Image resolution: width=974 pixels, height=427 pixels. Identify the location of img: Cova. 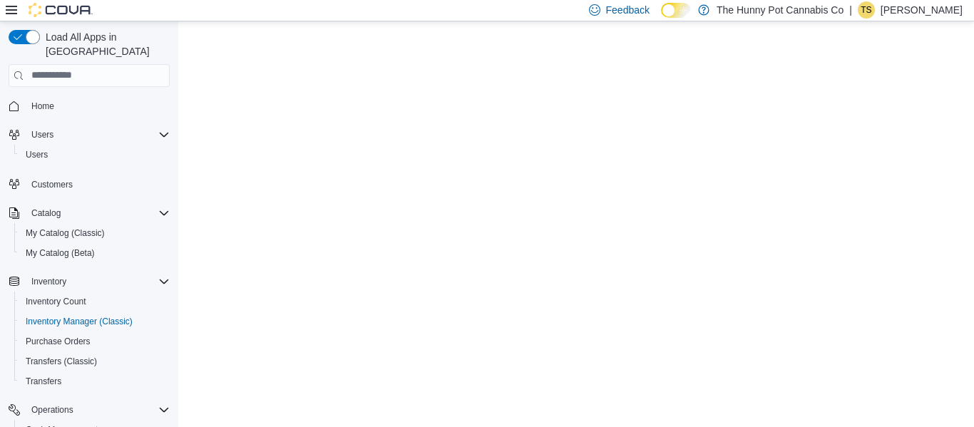
(61, 10).